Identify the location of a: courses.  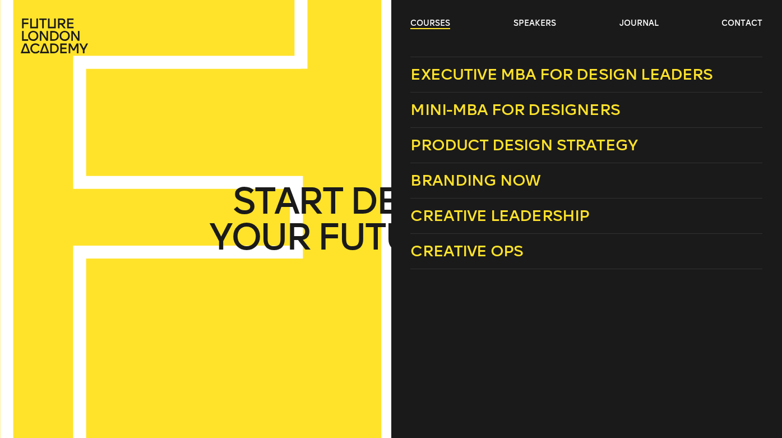
(430, 24).